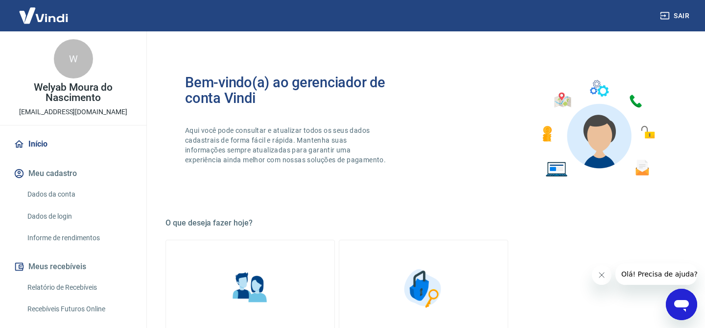  What do you see at coordinates (424, 223) in the screenshot?
I see `h5: O que deseja fazer hoje?` at bounding box center [424, 223].